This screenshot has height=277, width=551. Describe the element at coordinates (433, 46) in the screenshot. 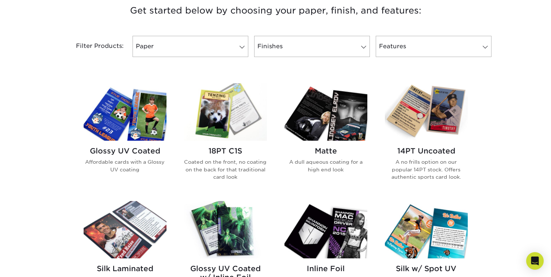

I see `a: Features` at that location.